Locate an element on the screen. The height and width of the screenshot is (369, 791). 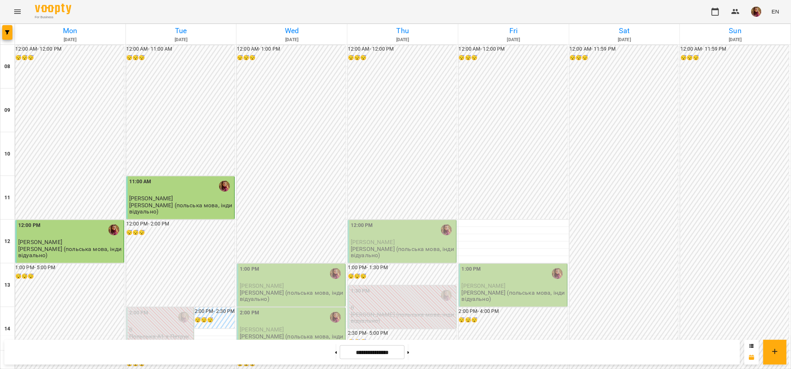
h6: 10 is located at coordinates (7, 154).